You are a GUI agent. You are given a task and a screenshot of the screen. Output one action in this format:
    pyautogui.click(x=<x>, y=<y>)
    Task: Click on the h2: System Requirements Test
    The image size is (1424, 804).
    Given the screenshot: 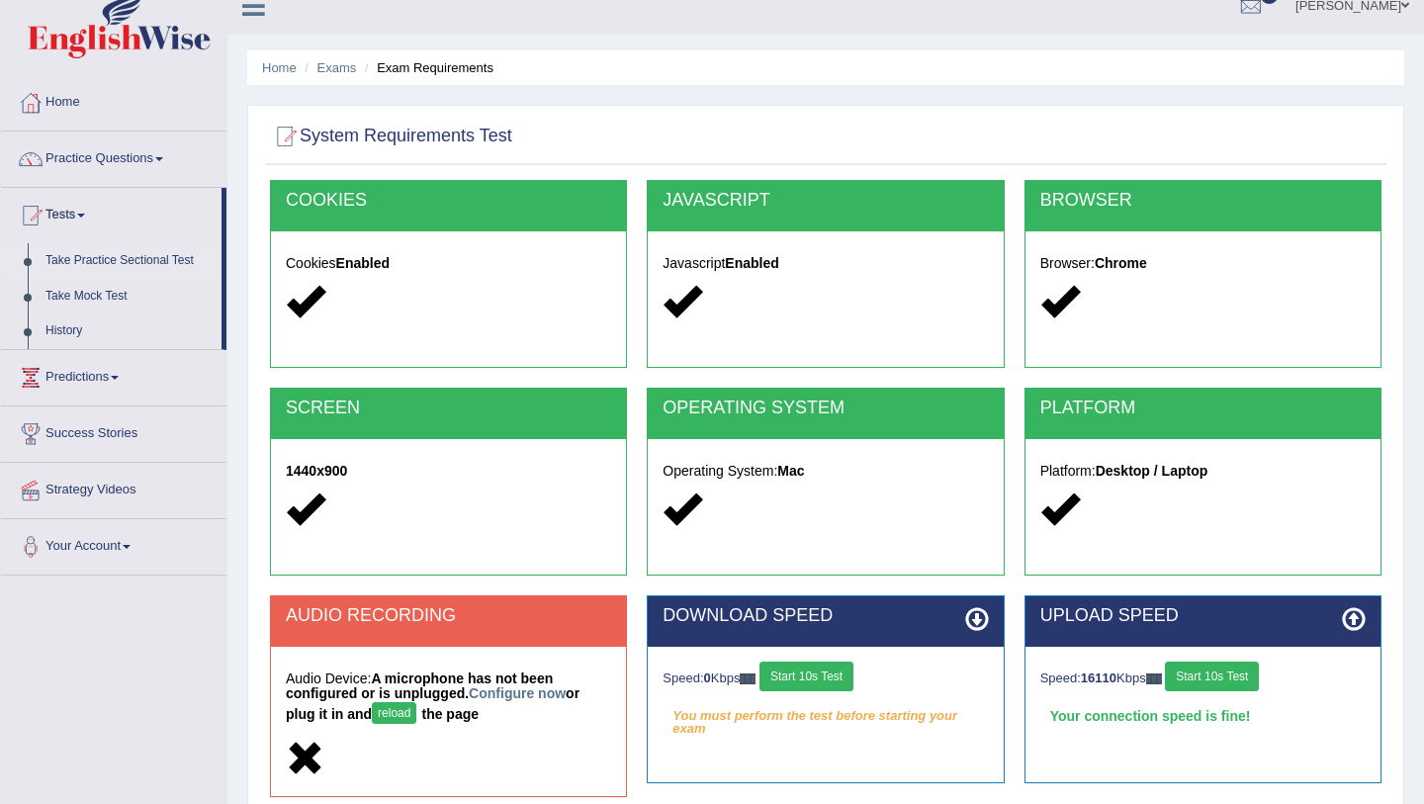 What is the action you would take?
    pyautogui.click(x=391, y=136)
    